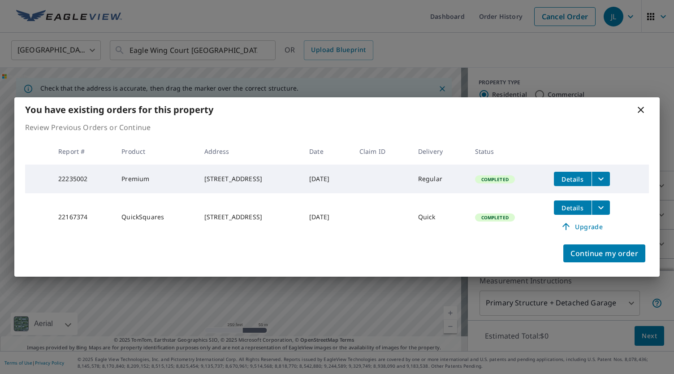  I want to click on th: Report #, so click(82, 151).